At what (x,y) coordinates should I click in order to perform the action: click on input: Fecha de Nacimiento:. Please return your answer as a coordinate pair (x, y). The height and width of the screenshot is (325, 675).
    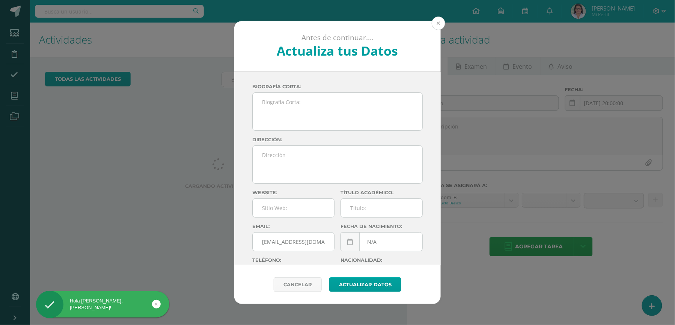
    Looking at the image, I should click on (382, 242).